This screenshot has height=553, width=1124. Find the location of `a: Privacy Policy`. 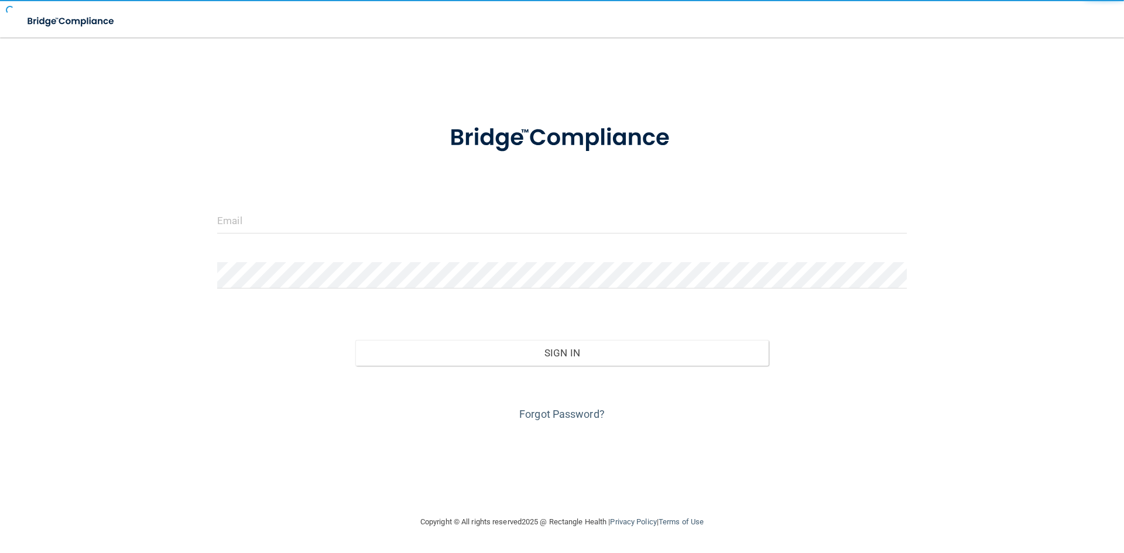

a: Privacy Policy is located at coordinates (633, 522).